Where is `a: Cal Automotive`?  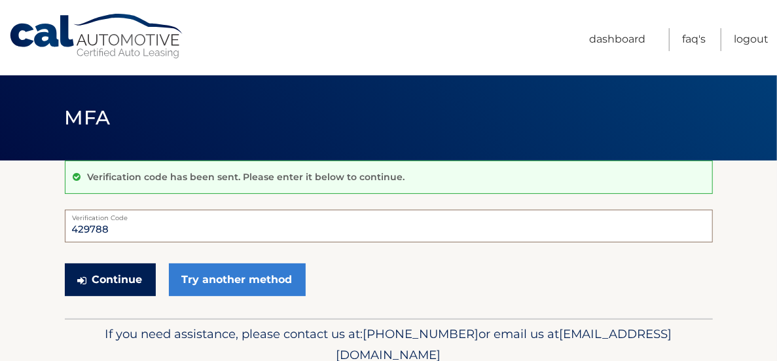 a: Cal Automotive is located at coordinates (97, 36).